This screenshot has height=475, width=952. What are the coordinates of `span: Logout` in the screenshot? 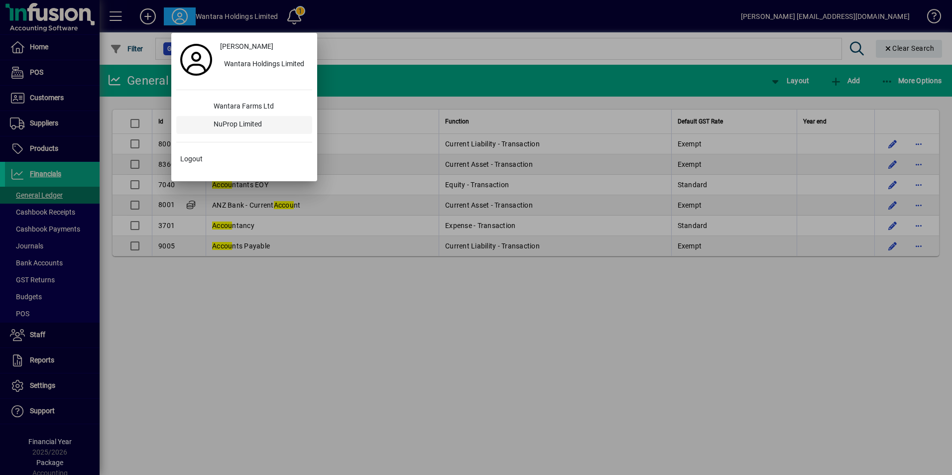 It's located at (191, 159).